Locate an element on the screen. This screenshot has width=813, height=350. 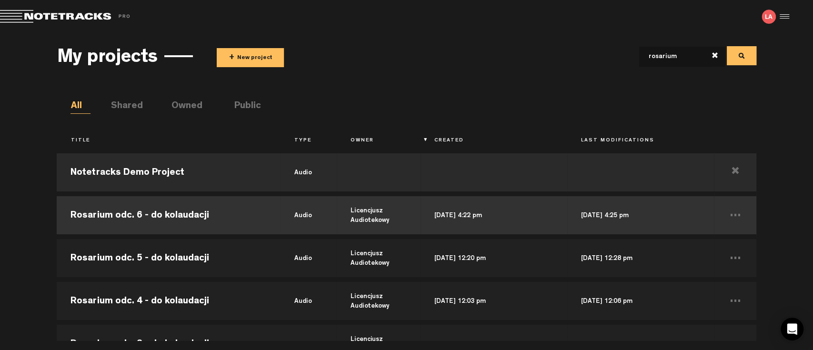
button: +New project is located at coordinates (250, 58).